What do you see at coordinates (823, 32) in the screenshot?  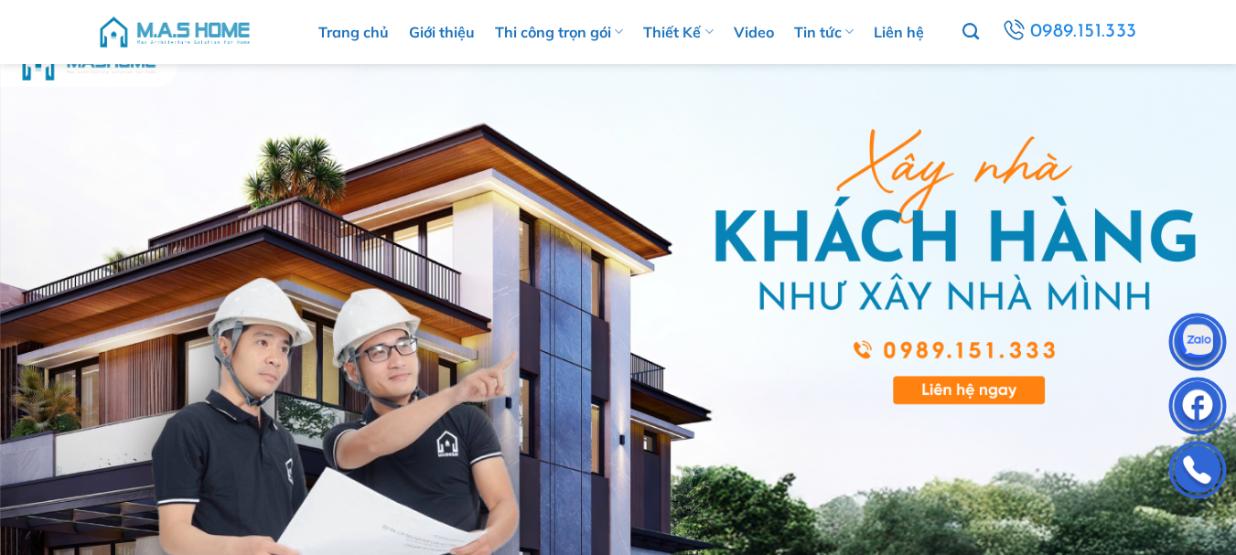 I see `a: Tin tức` at bounding box center [823, 32].